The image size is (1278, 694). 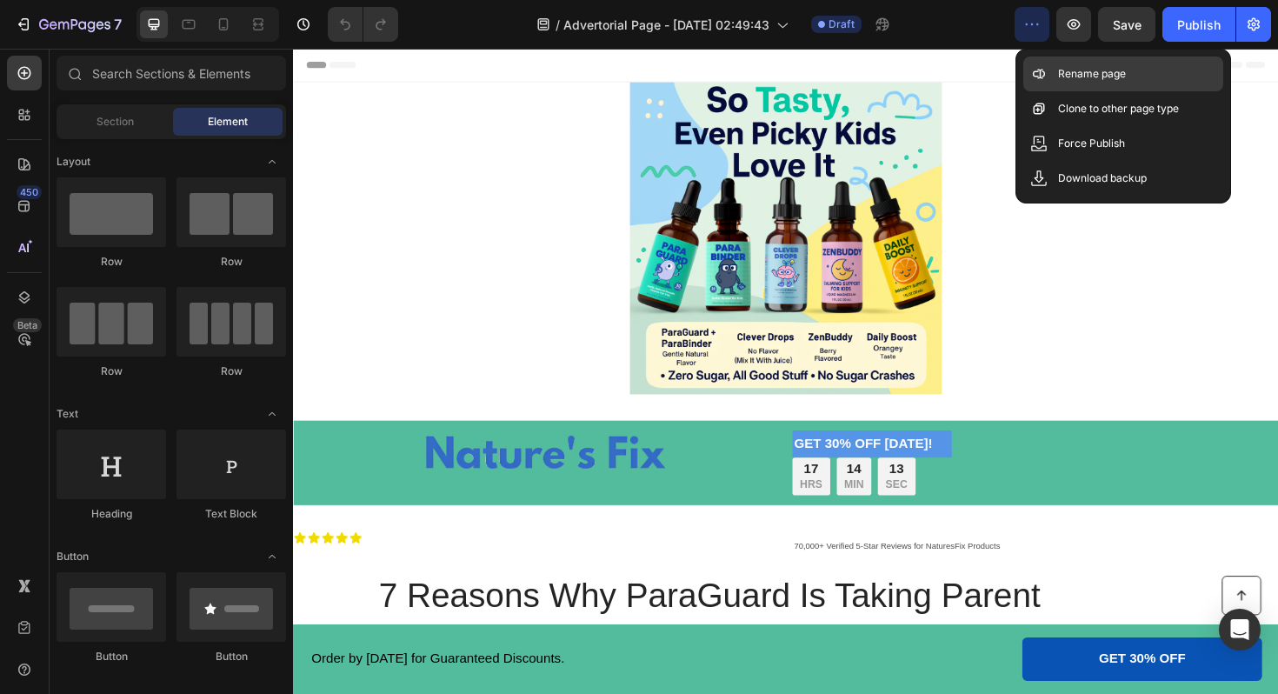 I want to click on button: Publish, so click(x=1199, y=24).